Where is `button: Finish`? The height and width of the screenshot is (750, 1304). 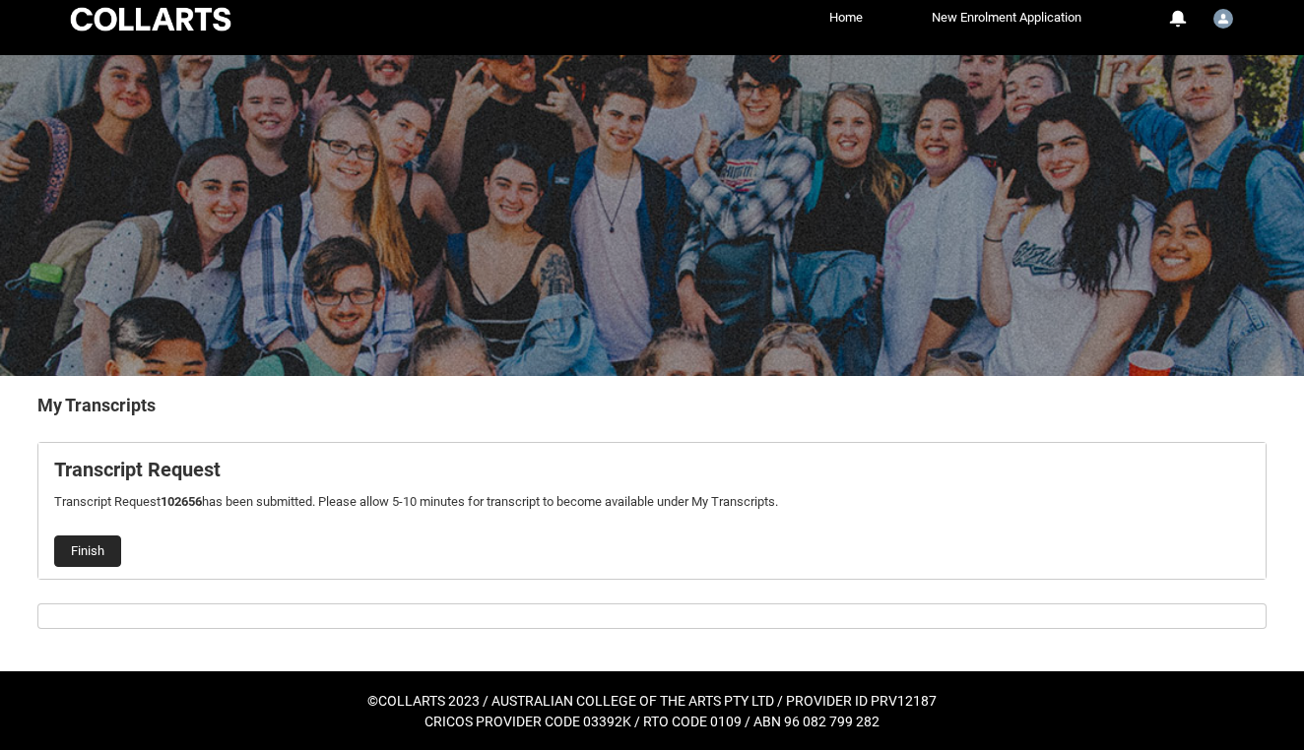
button: Finish is located at coordinates (88, 551).